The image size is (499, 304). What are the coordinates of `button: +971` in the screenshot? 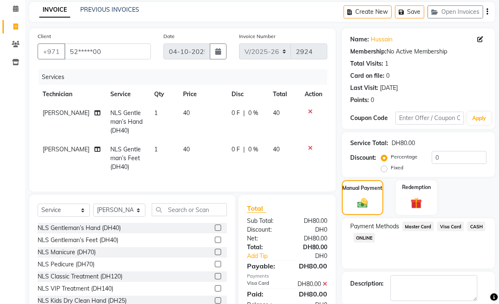 It's located at (51, 51).